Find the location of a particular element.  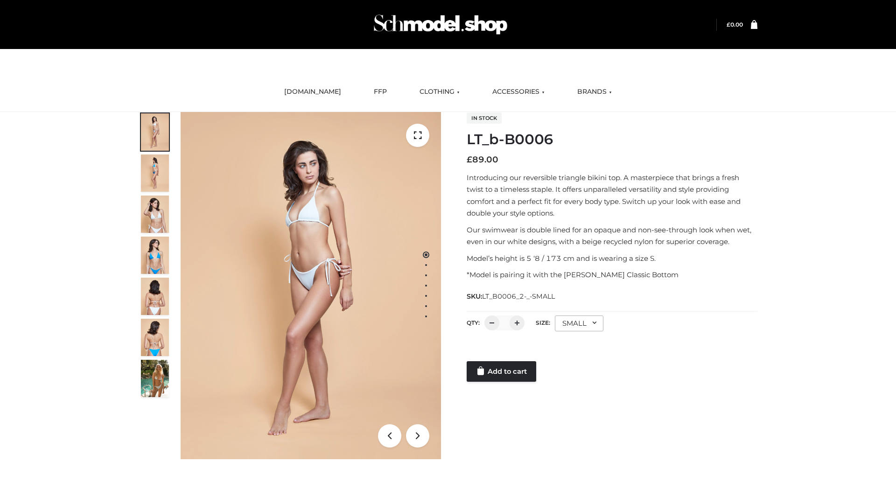

a: Schmodel Admin 964 is located at coordinates (441, 24).